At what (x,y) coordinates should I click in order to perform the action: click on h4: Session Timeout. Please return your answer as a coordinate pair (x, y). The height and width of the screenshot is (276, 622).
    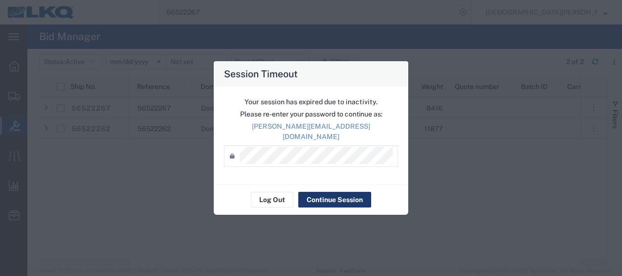
    Looking at the image, I should click on (261, 73).